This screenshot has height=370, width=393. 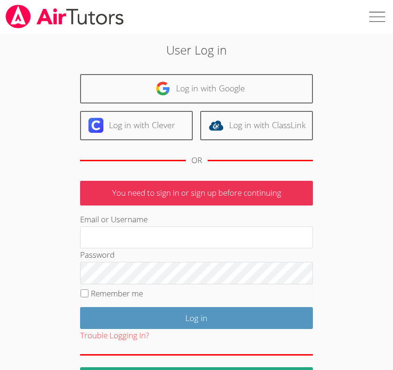 What do you see at coordinates (197, 193) in the screenshot?
I see `p: You need to sign in or sign up before continuing` at bounding box center [197, 193].